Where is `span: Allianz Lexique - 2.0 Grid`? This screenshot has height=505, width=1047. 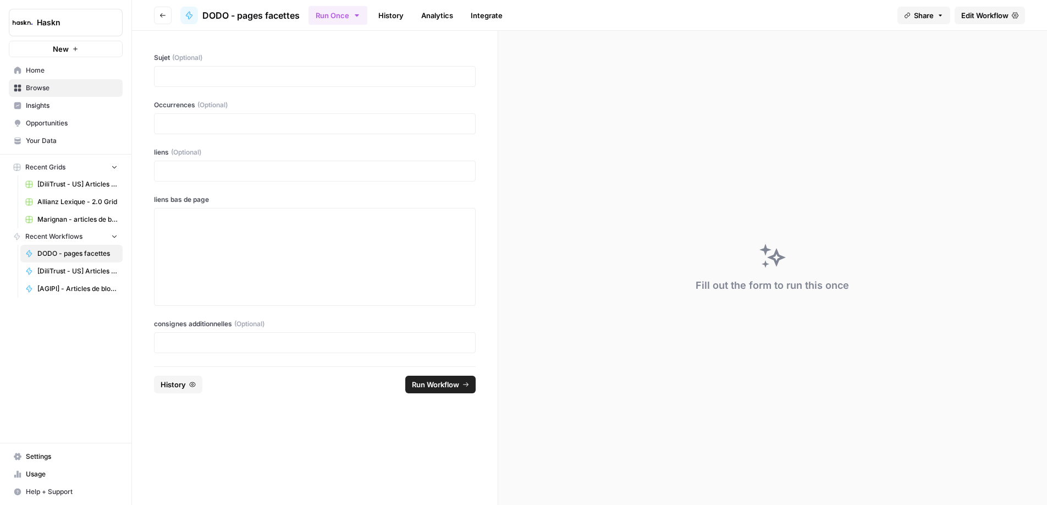 span: Allianz Lexique - 2.0 Grid is located at coordinates (78, 202).